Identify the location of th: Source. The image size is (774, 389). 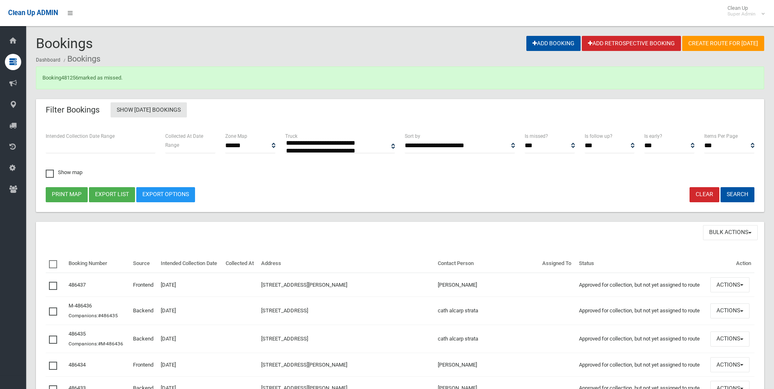
(144, 264).